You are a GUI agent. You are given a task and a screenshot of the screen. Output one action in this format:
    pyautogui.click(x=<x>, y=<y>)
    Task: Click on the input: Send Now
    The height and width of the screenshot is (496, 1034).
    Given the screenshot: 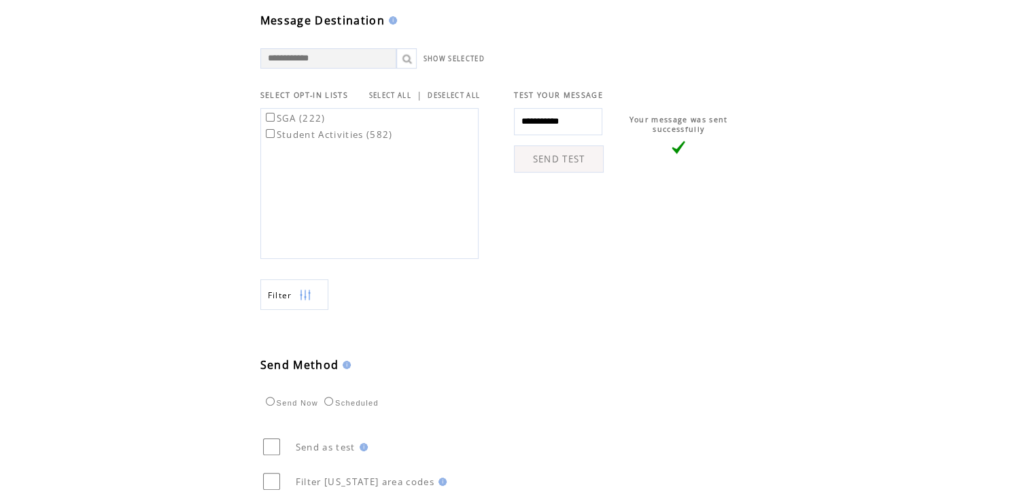 What is the action you would take?
    pyautogui.click(x=270, y=401)
    